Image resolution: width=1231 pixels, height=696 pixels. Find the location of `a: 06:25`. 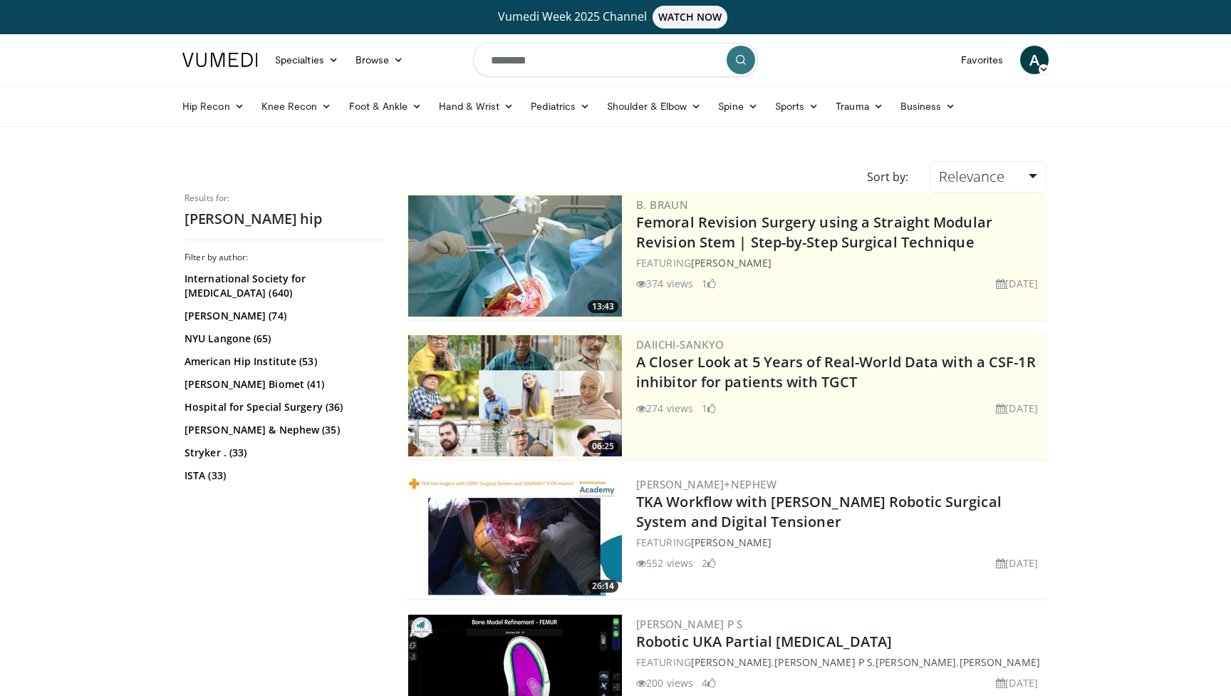

a: 06:25 is located at coordinates (515, 396).